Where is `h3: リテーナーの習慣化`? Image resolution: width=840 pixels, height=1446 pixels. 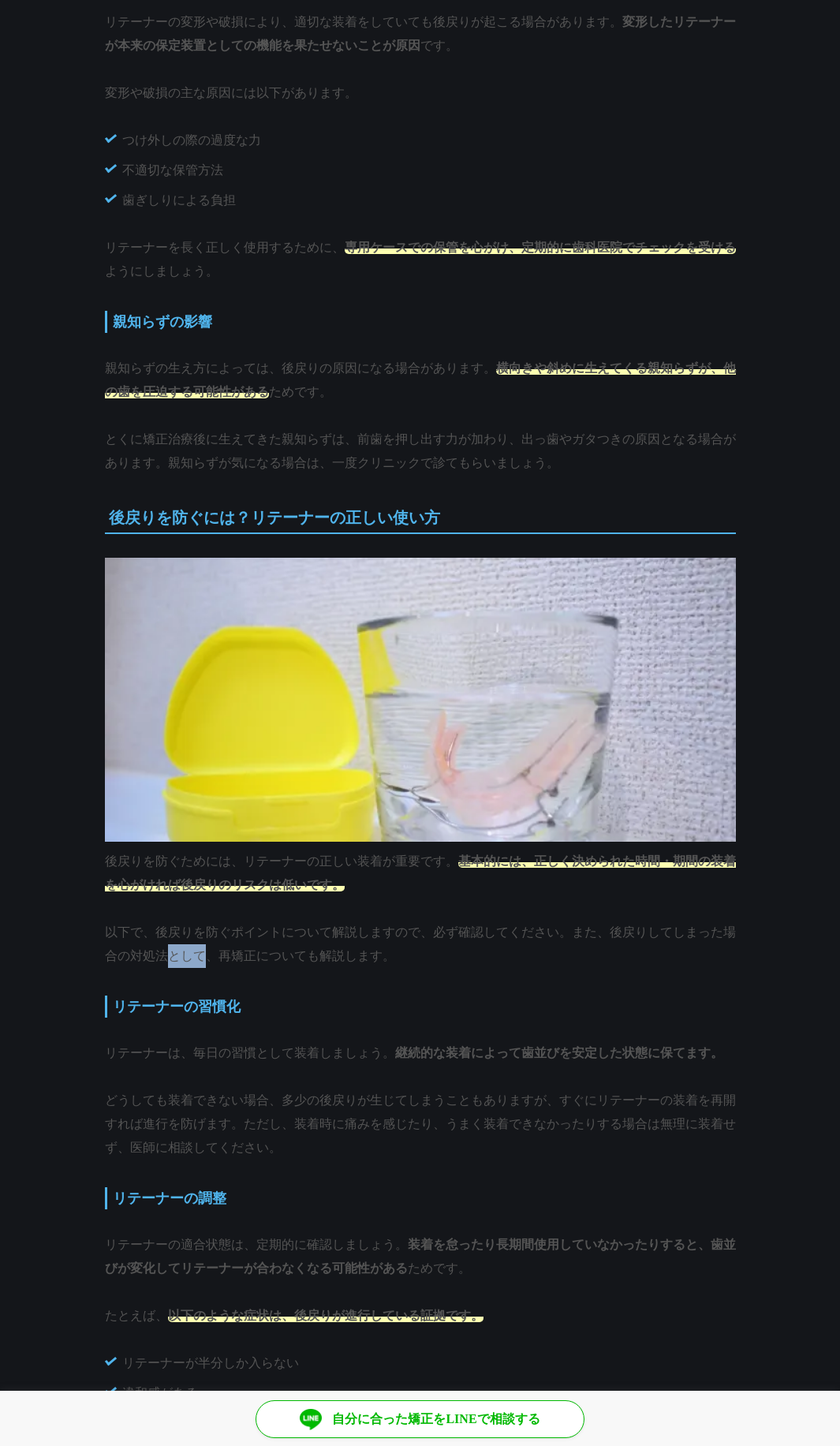 h3: リテーナーの習慣化 is located at coordinates (420, 1007).